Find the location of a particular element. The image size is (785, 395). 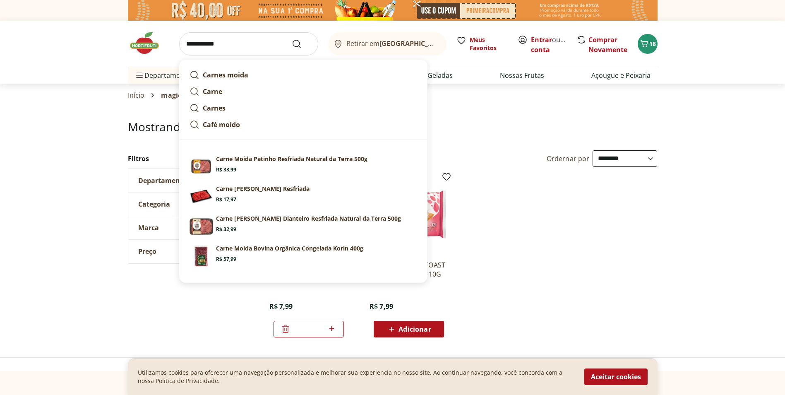

strong: Carnes is located at coordinates (214, 108).